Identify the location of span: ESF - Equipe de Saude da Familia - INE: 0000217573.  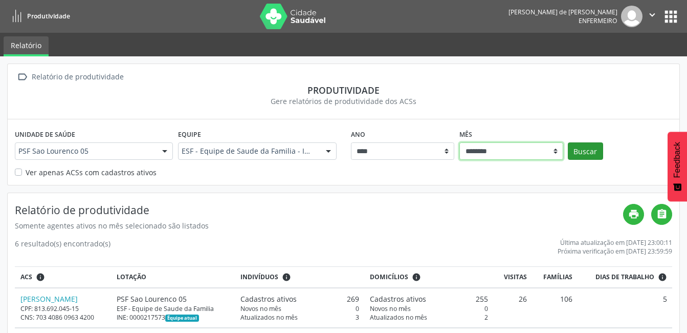
(248, 151).